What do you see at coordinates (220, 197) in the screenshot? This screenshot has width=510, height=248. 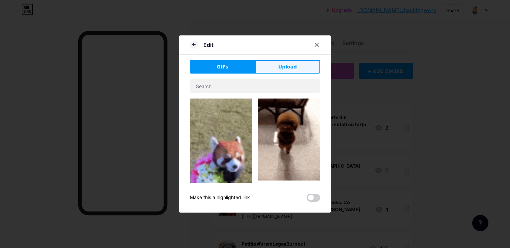 I see `div: Make this a highlighted link` at bounding box center [220, 197].